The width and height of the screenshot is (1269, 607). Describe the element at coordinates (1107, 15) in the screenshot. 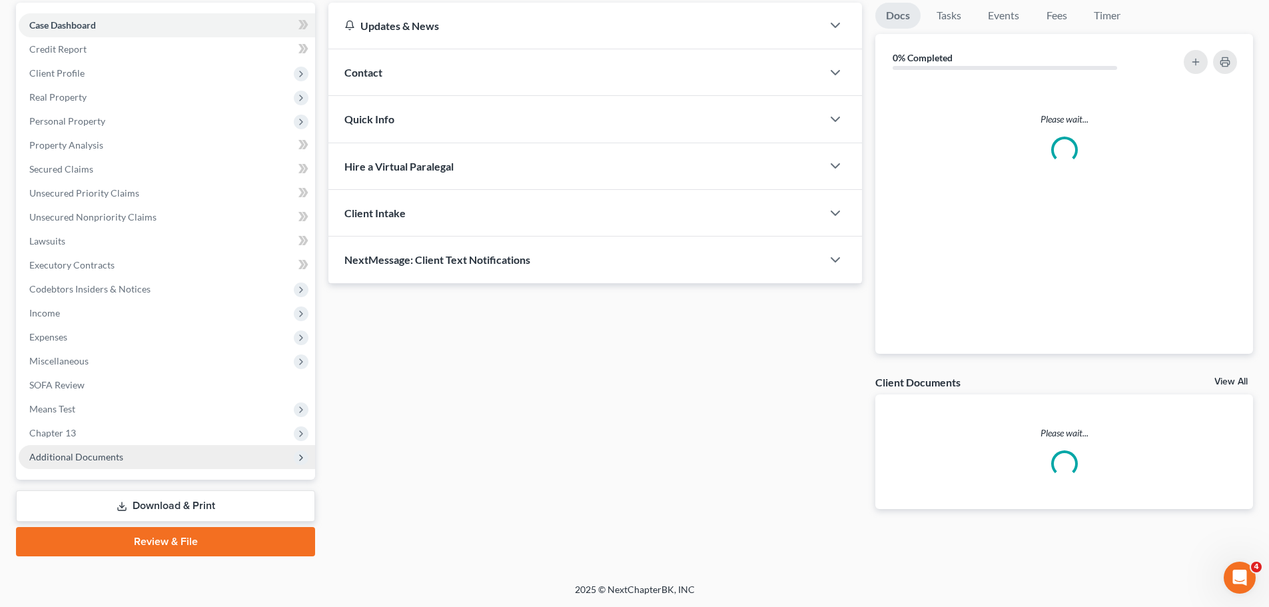

I see `a: Timer` at that location.